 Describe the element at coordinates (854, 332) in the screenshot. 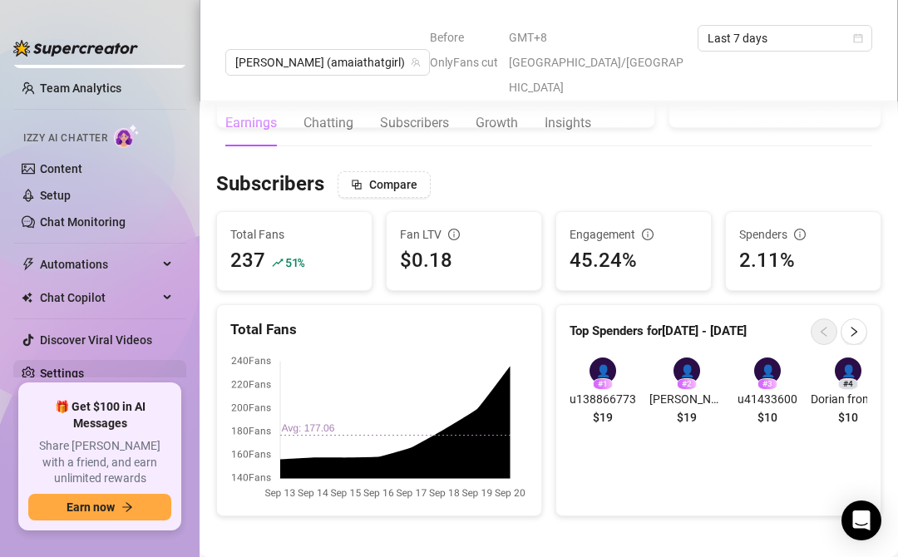

I see `span: right` at that location.